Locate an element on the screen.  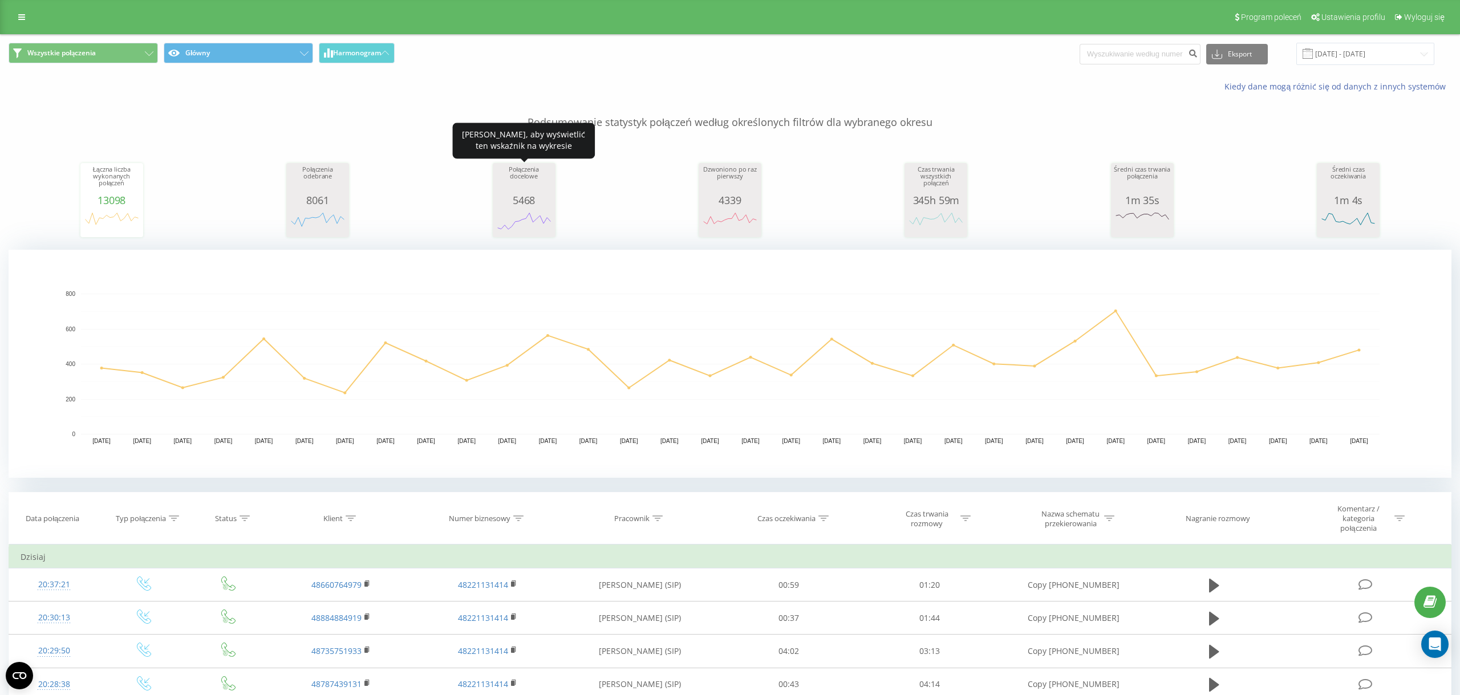
a: Kiedy dane mogą różnić się od danych z innych systemów is located at coordinates (1338, 86).